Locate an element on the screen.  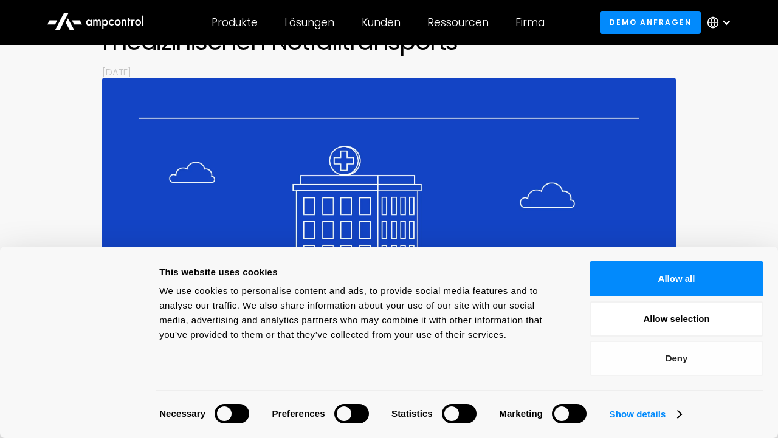
button: Deny is located at coordinates (677, 359).